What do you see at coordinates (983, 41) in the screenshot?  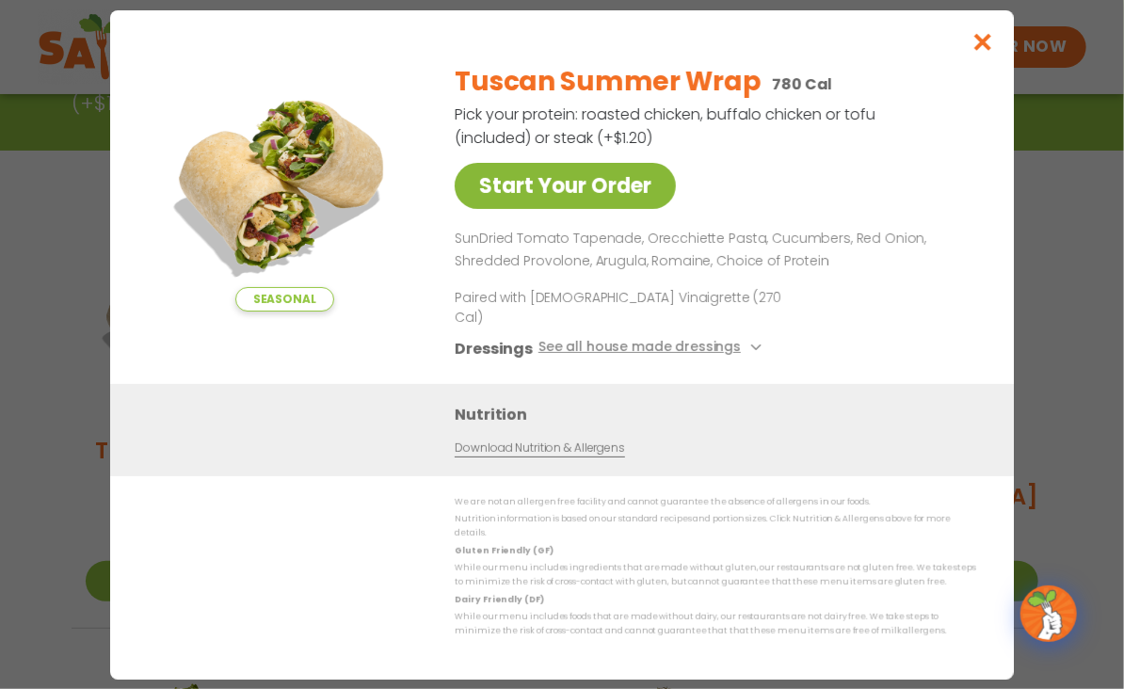 I see `button: Close modal` at bounding box center [983, 41].